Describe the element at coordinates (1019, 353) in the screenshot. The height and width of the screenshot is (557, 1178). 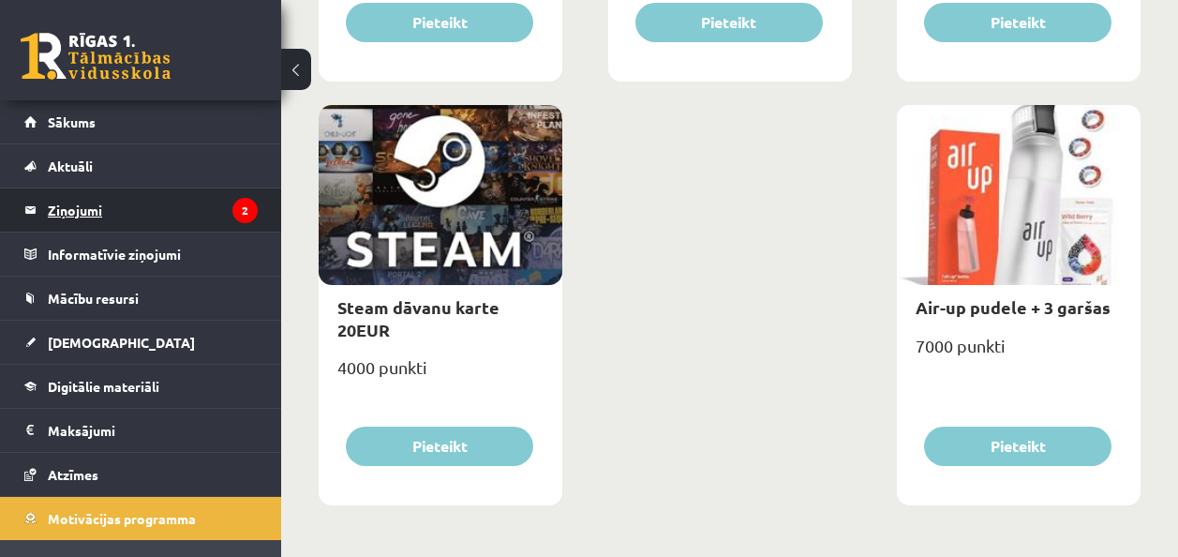
I see `div: 7000 punkti` at that location.